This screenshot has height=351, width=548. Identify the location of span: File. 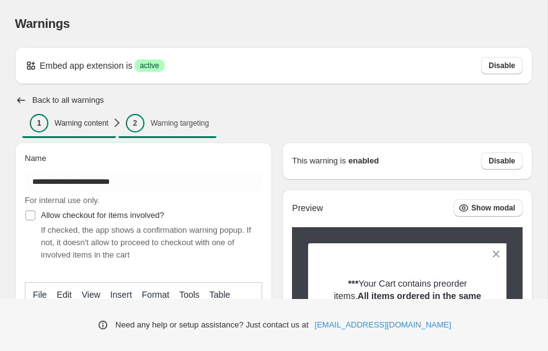
(40, 295).